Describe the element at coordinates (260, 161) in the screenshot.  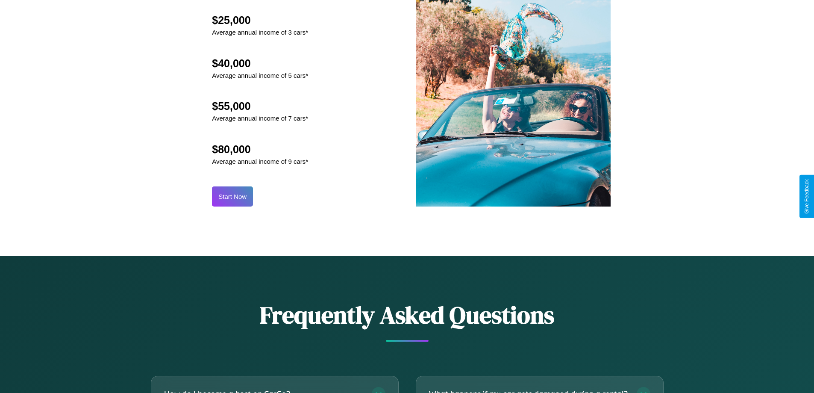
I see `p: Average annual income of 9 cars*` at that location.